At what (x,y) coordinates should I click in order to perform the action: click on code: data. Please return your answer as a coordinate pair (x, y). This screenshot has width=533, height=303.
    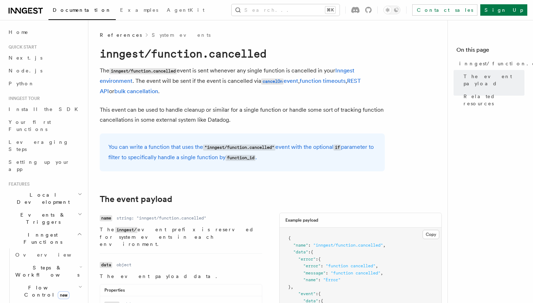
    Looking at the image, I should click on (106, 264).